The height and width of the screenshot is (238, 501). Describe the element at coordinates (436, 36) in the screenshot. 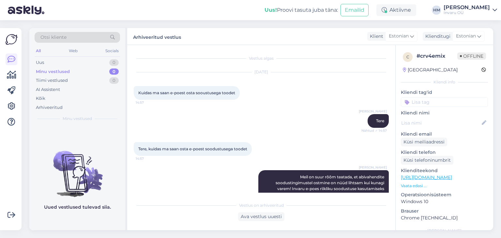

I see `div: Klienditugi` at that location.